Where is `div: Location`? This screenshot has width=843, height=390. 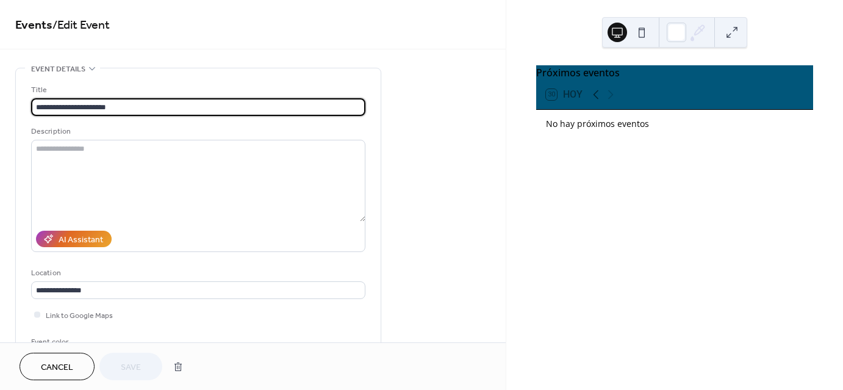
div: Location is located at coordinates (197, 273).